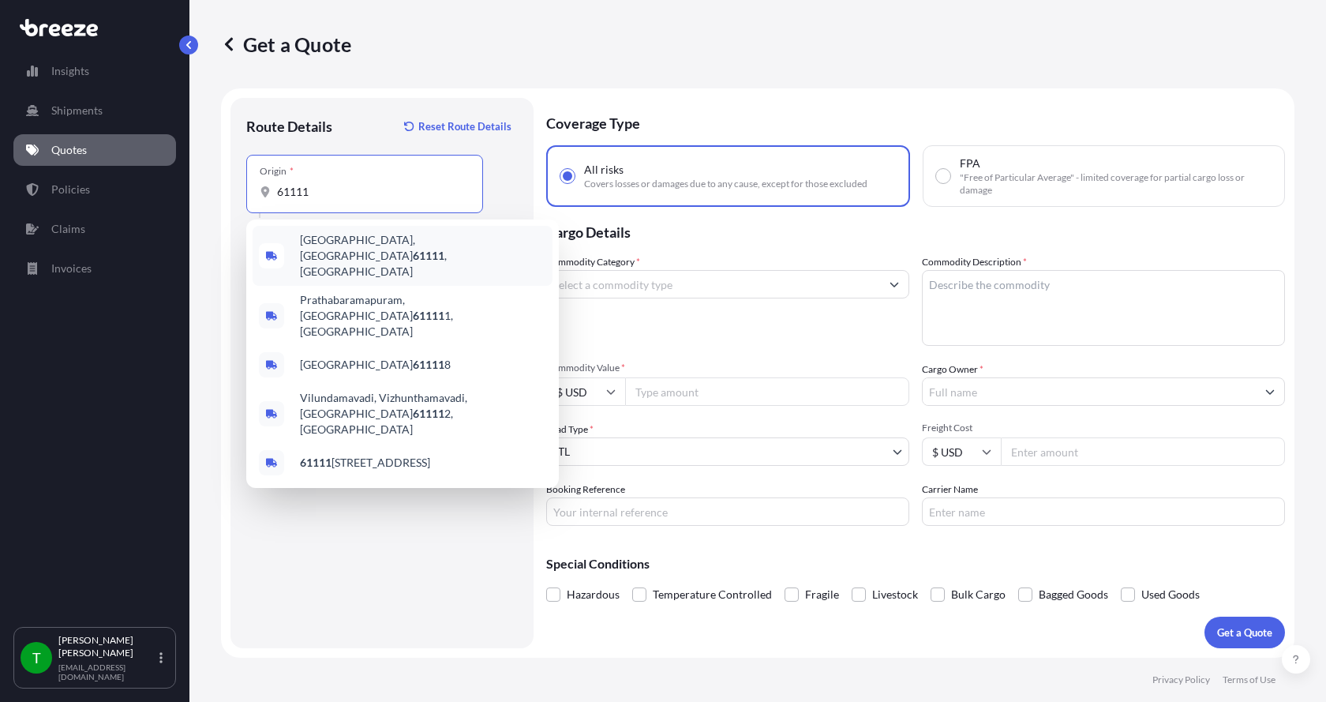 This screenshot has width=1326, height=702. What do you see at coordinates (728, 512) in the screenshot?
I see `input: Your internal reference` at bounding box center [728, 512].